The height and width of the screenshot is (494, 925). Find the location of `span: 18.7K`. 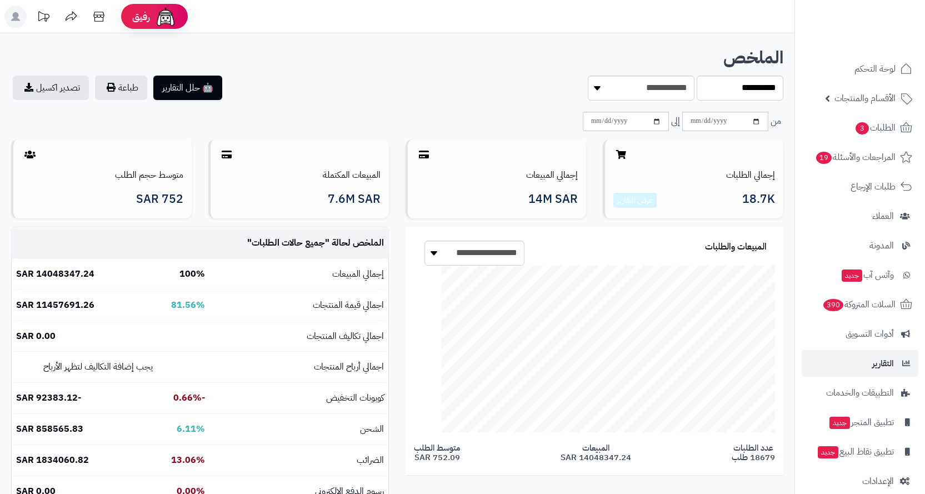

span: 18.7K is located at coordinates (759, 201).